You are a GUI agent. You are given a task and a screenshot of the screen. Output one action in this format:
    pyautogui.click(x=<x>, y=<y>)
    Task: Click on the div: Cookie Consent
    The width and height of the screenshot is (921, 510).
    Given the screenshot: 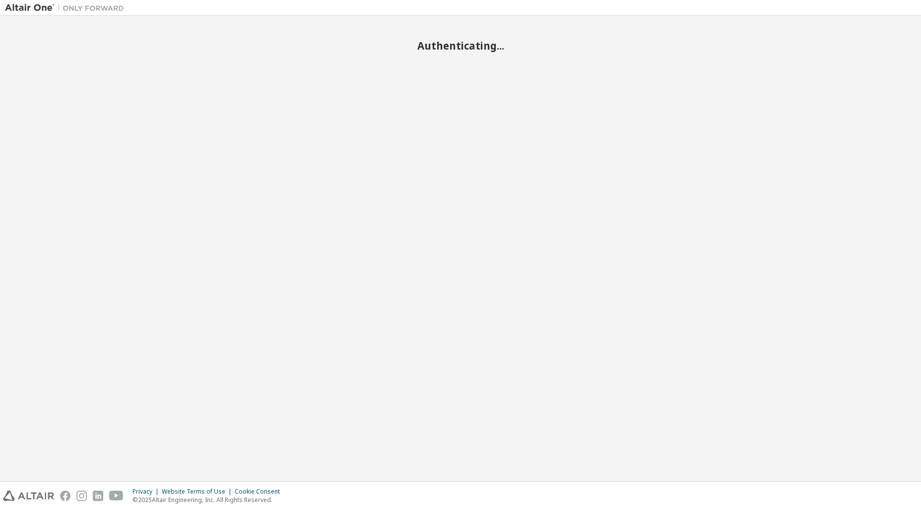 What is the action you would take?
    pyautogui.click(x=260, y=492)
    